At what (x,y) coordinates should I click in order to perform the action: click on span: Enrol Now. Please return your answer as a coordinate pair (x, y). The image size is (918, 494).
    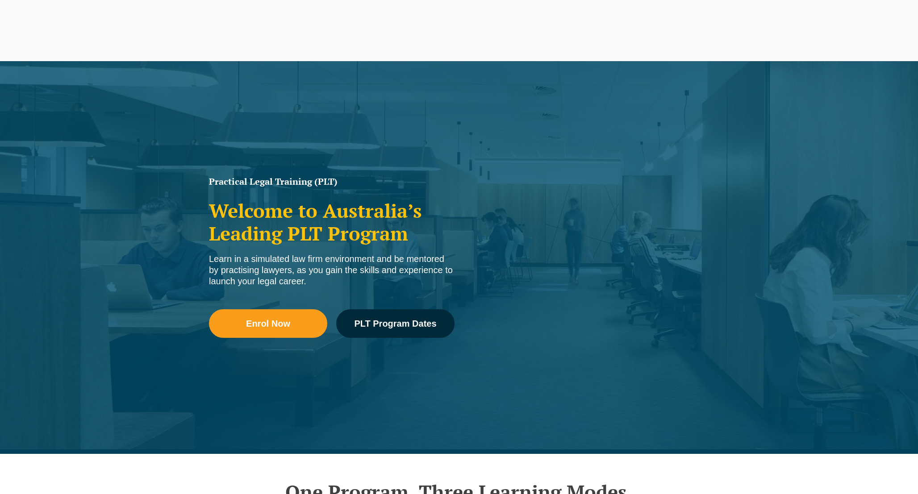
    Looking at the image, I should click on (268, 324).